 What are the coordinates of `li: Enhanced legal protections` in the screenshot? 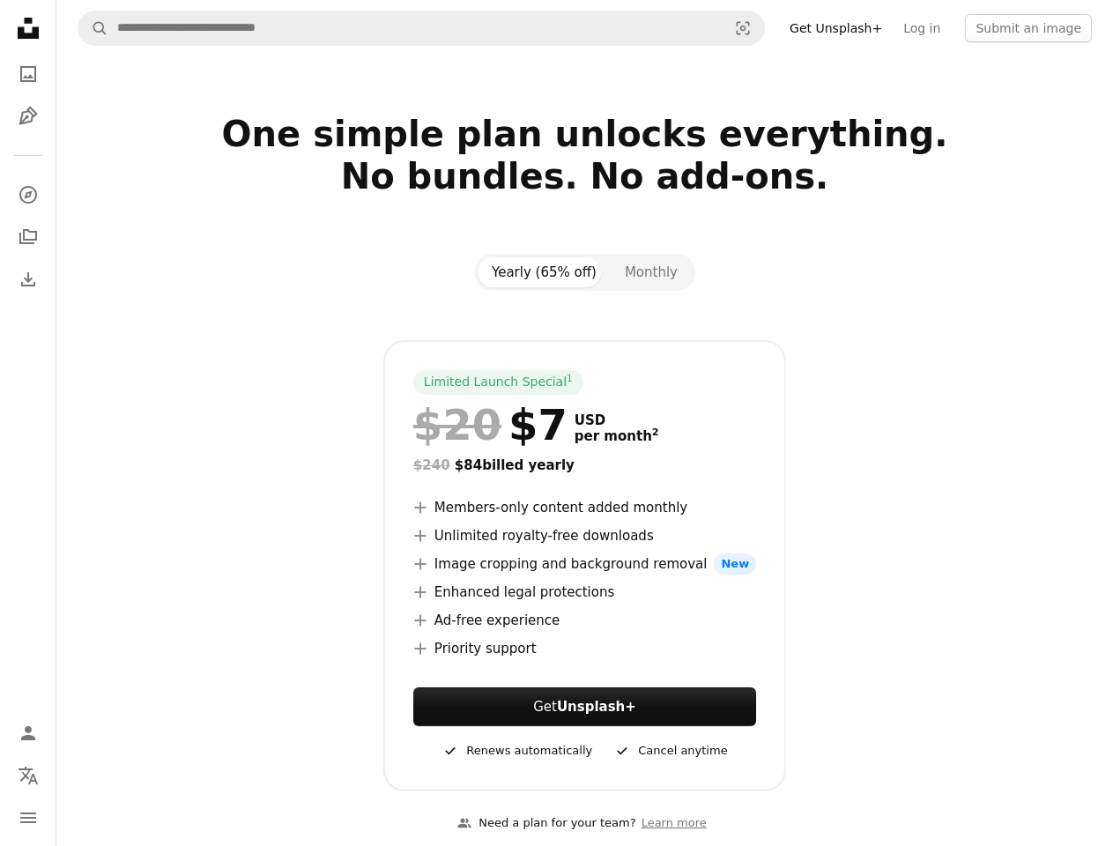 It's located at (584, 592).